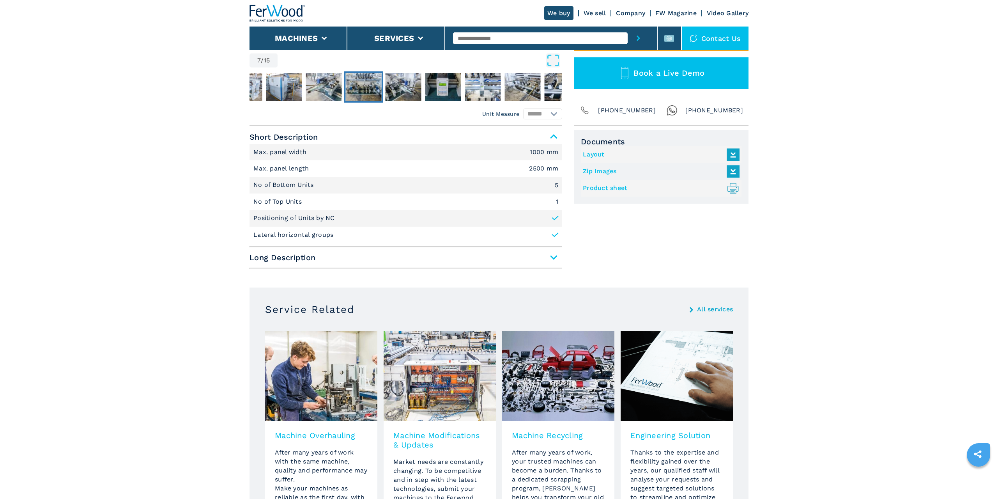  Describe the element at coordinates (501, 114) in the screenshot. I see `em: Unit Measure` at that location.